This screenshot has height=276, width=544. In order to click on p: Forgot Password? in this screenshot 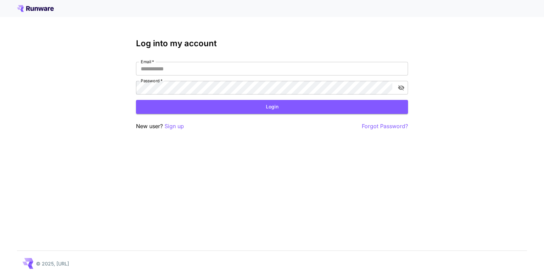, I will do `click(385, 126)`.